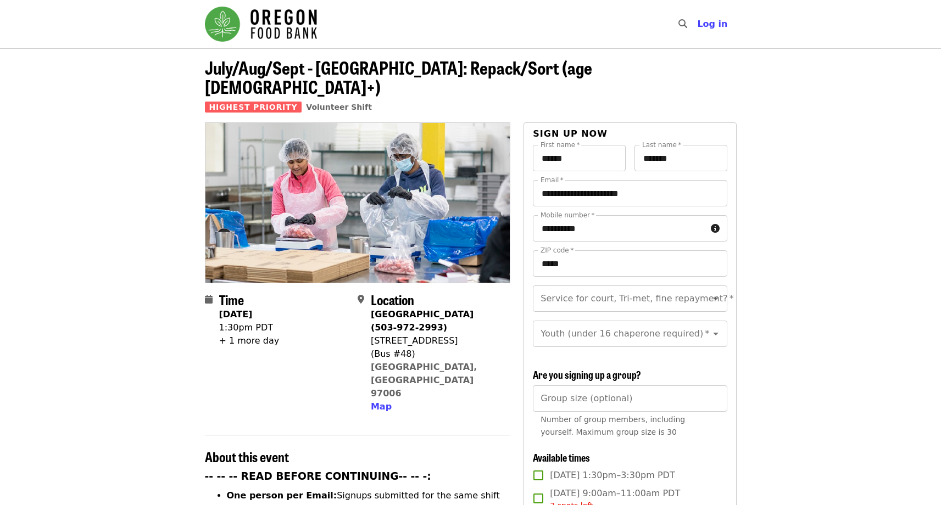 The width and height of the screenshot is (941, 505). Describe the element at coordinates (381, 406) in the screenshot. I see `span: Map` at that location.